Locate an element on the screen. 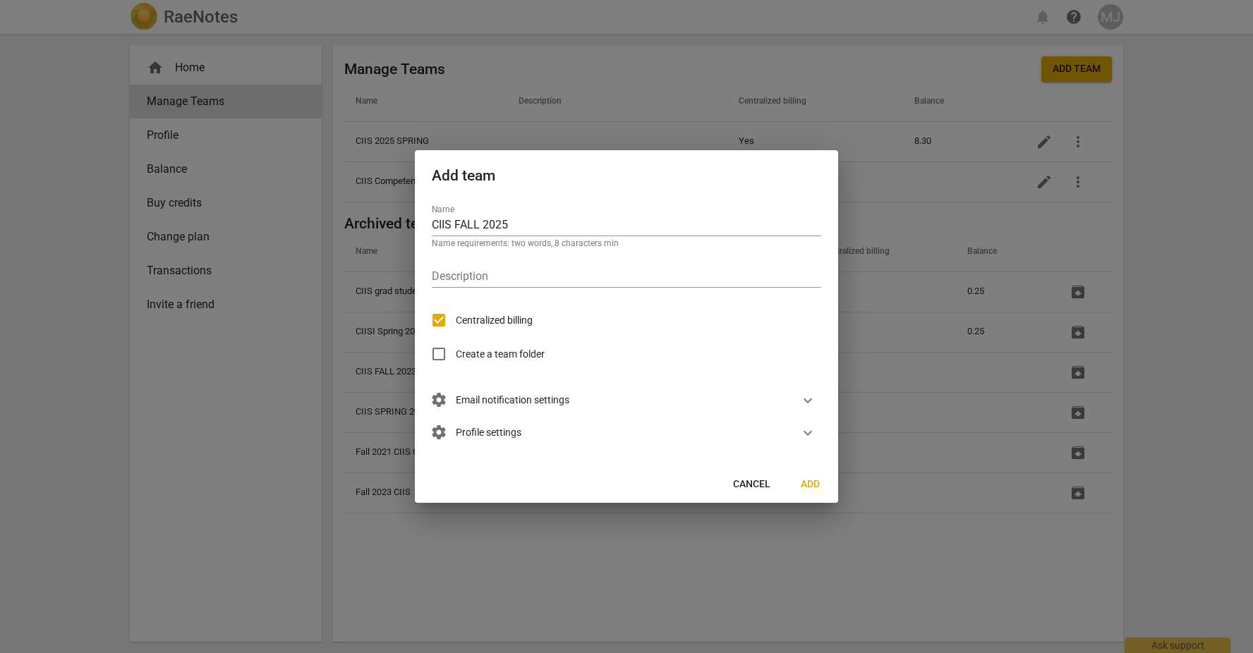 This screenshot has width=1253, height=653. label: Name is located at coordinates (443, 210).